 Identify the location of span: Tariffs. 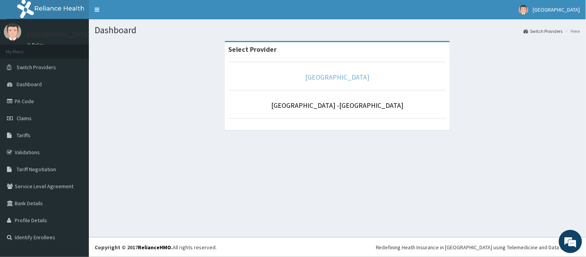
(24, 135).